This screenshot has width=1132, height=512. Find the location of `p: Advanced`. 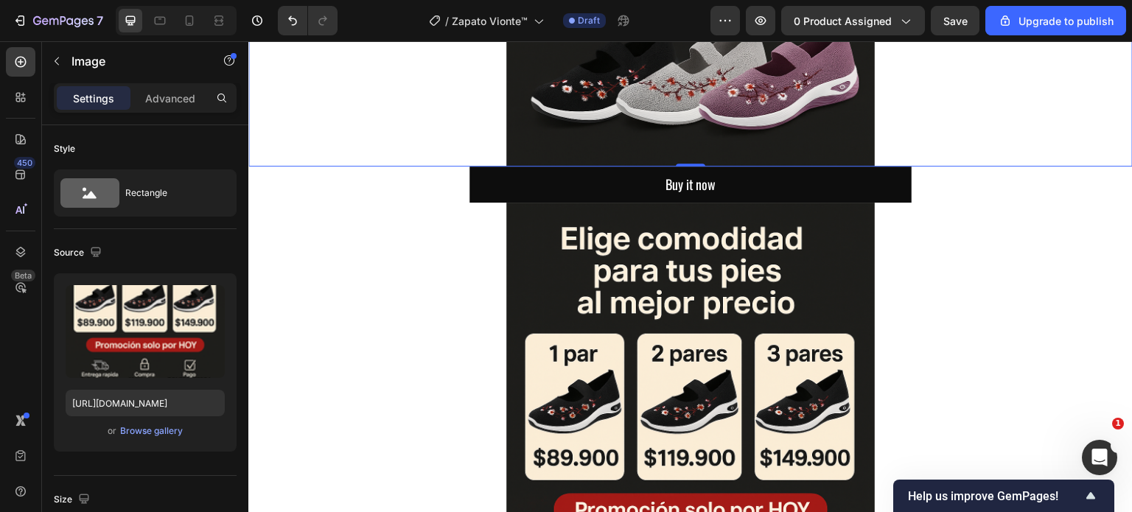

p: Advanced is located at coordinates (170, 98).